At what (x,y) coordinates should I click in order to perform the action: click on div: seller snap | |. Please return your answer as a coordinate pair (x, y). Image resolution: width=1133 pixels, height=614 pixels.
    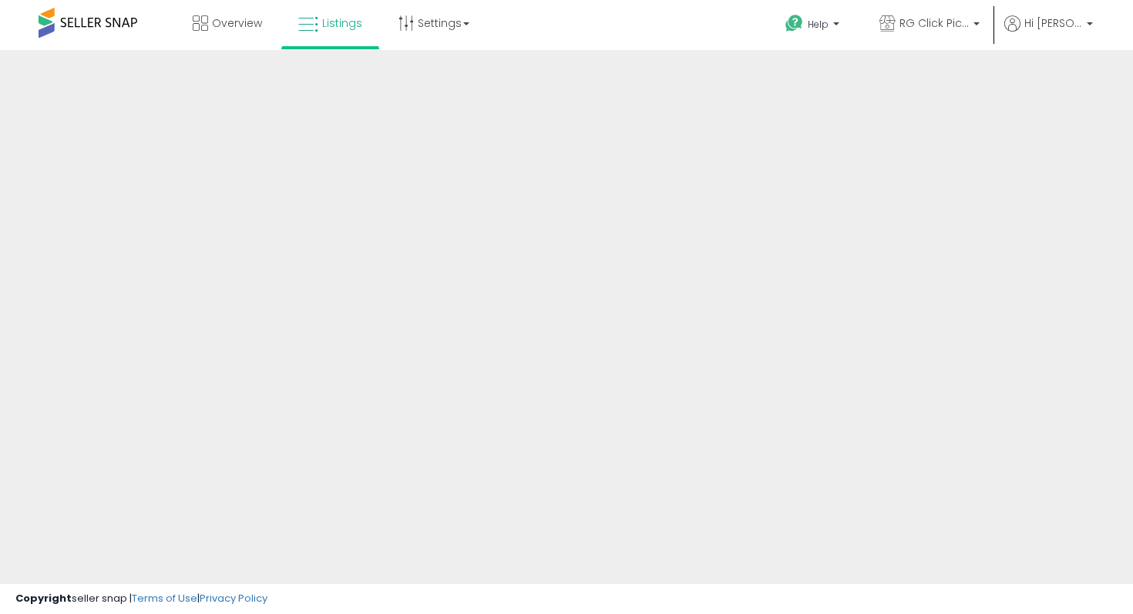
    Looking at the image, I should click on (141, 599).